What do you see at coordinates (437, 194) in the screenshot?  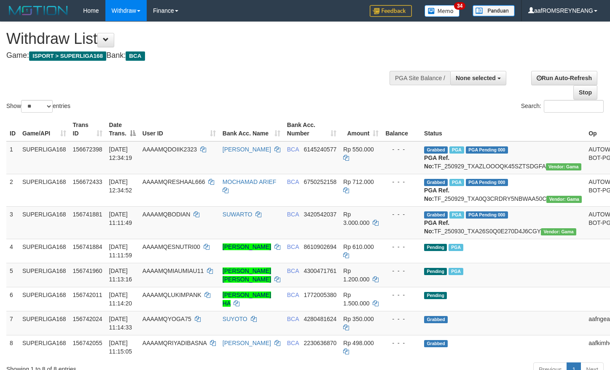 I see `b: PGA Ref. No:` at bounding box center [437, 194].